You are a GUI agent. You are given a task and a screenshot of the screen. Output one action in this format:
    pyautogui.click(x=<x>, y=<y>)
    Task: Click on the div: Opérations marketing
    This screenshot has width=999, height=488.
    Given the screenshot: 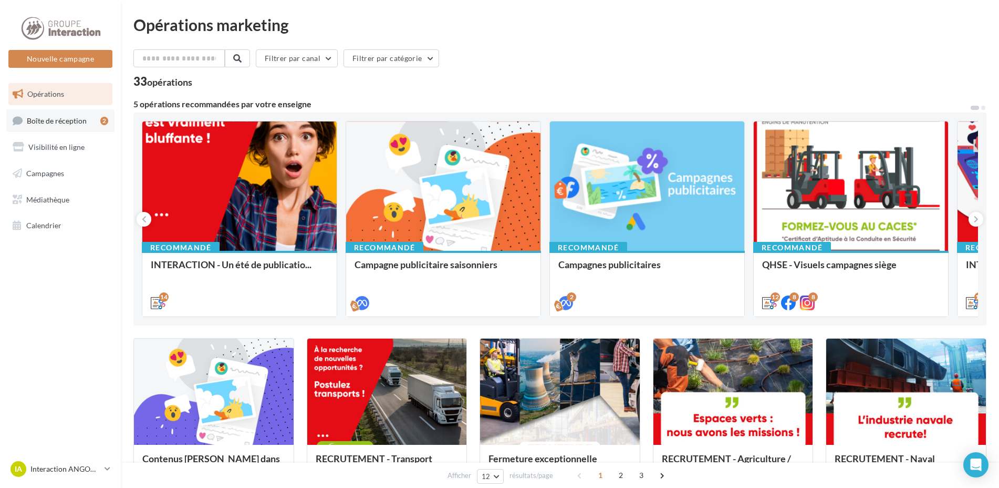 What is the action you would take?
    pyautogui.click(x=560, y=25)
    